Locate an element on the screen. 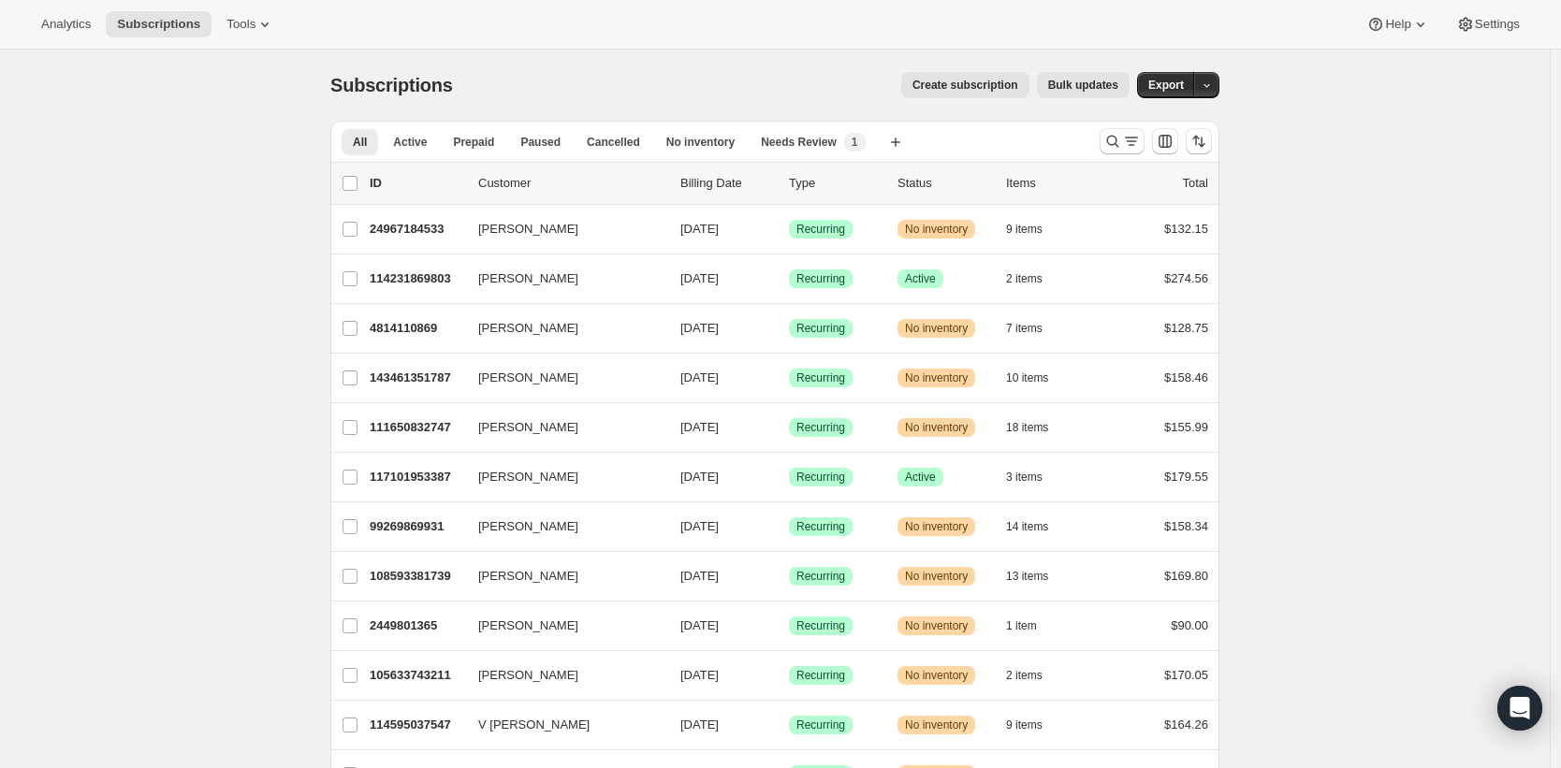 This screenshot has width=1561, height=768. span: 7 items is located at coordinates (1024, 329).